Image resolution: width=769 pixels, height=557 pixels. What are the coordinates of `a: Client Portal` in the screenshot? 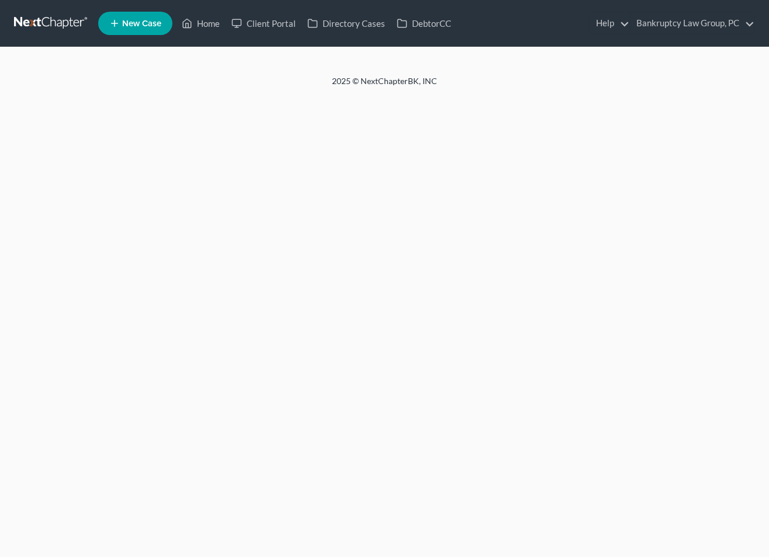 It's located at (263, 23).